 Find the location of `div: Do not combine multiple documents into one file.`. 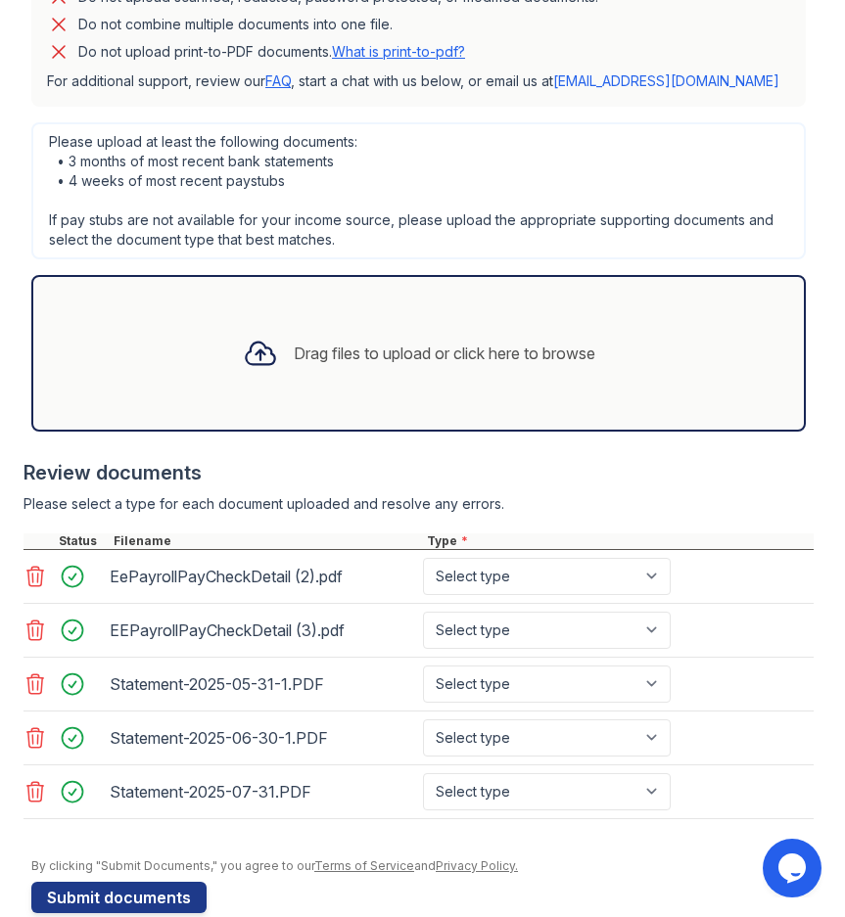

div: Do not combine multiple documents into one file. is located at coordinates (235, 24).